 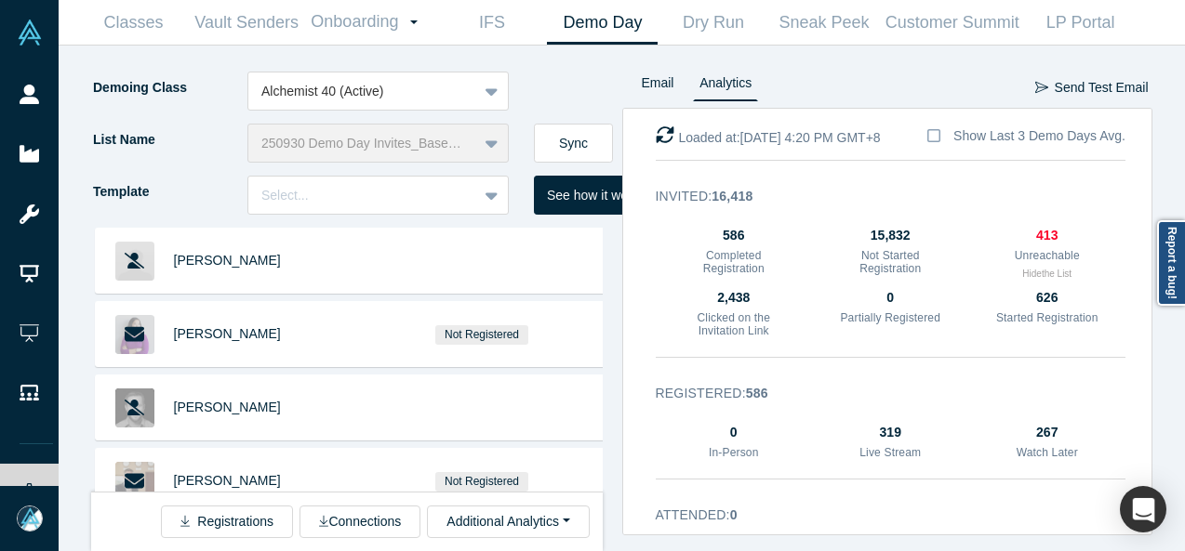 I want to click on h3: Attended :, so click(x=878, y=515).